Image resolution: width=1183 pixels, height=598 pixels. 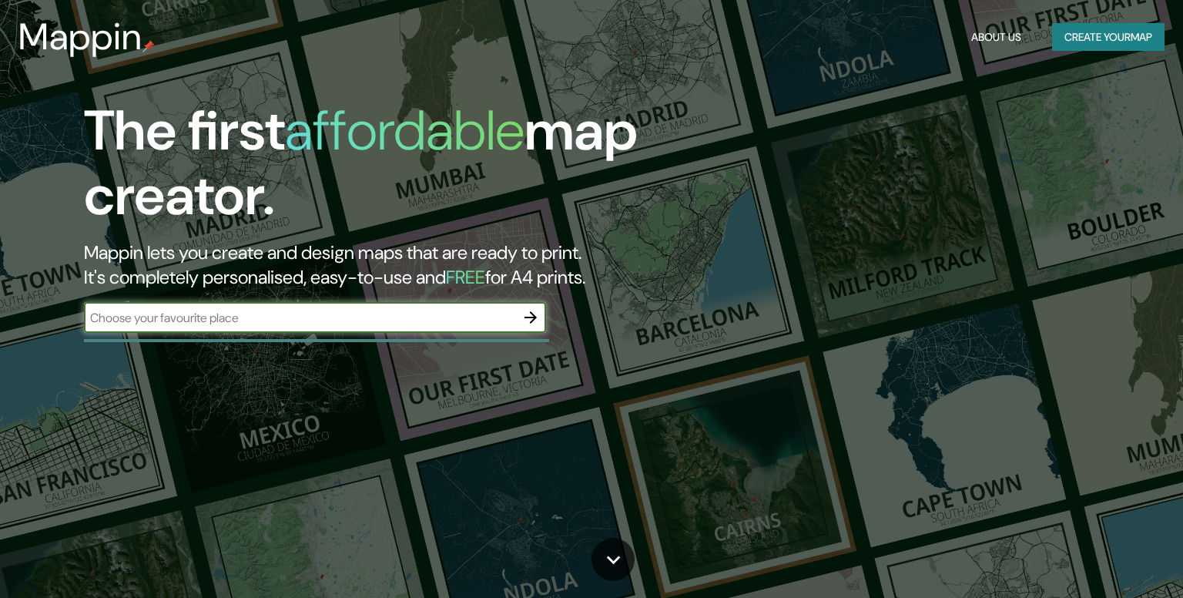 What do you see at coordinates (300, 317) in the screenshot?
I see `input: Choose your favourite place` at bounding box center [300, 317].